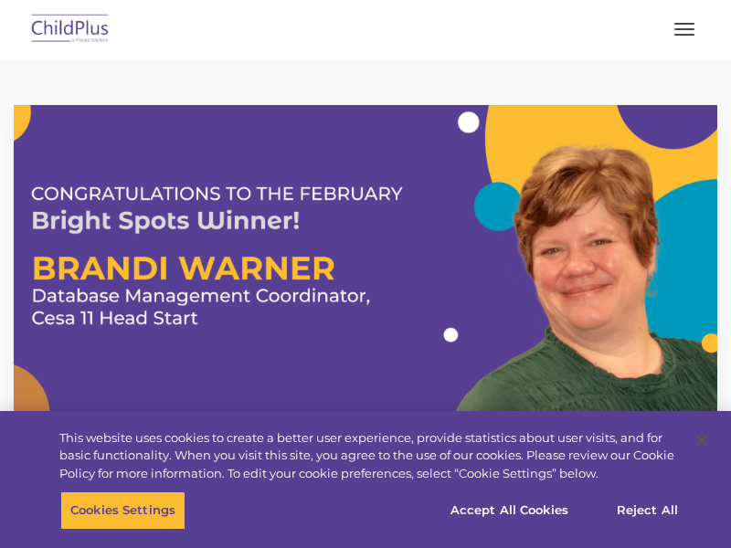 This screenshot has height=548, width=731. I want to click on button: Reject All, so click(647, 510).